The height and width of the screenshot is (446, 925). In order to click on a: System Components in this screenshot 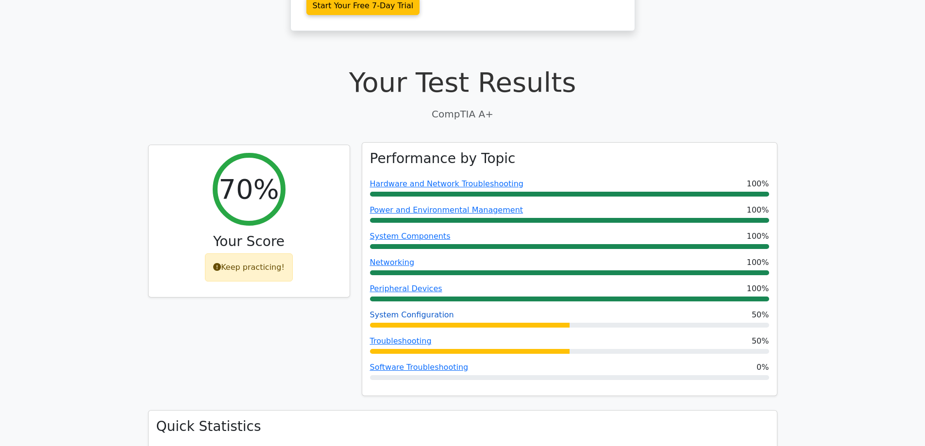, I will do `click(410, 236)`.